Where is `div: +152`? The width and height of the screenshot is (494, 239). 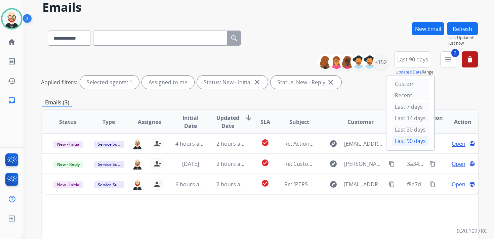
div: +152 is located at coordinates (381, 62).